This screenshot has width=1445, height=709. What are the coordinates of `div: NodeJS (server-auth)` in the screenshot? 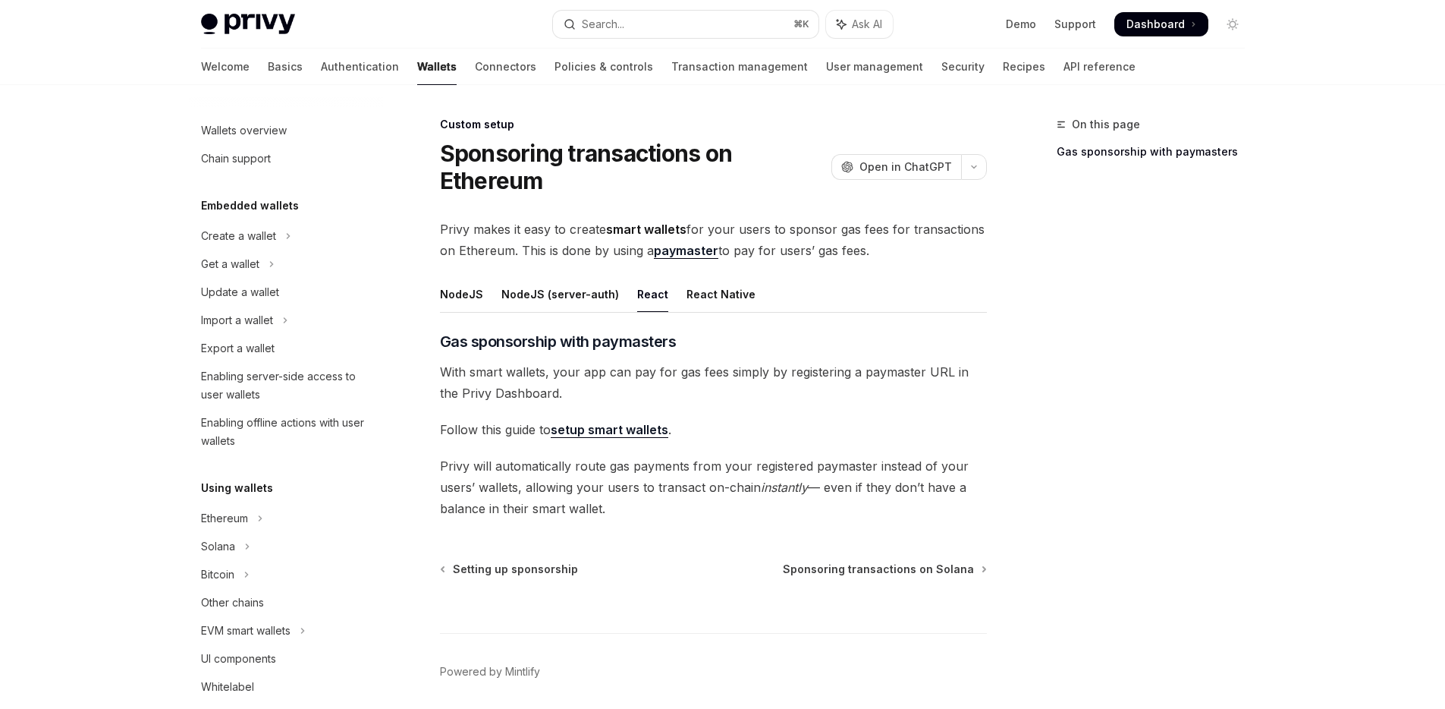 It's located at (560, 294).